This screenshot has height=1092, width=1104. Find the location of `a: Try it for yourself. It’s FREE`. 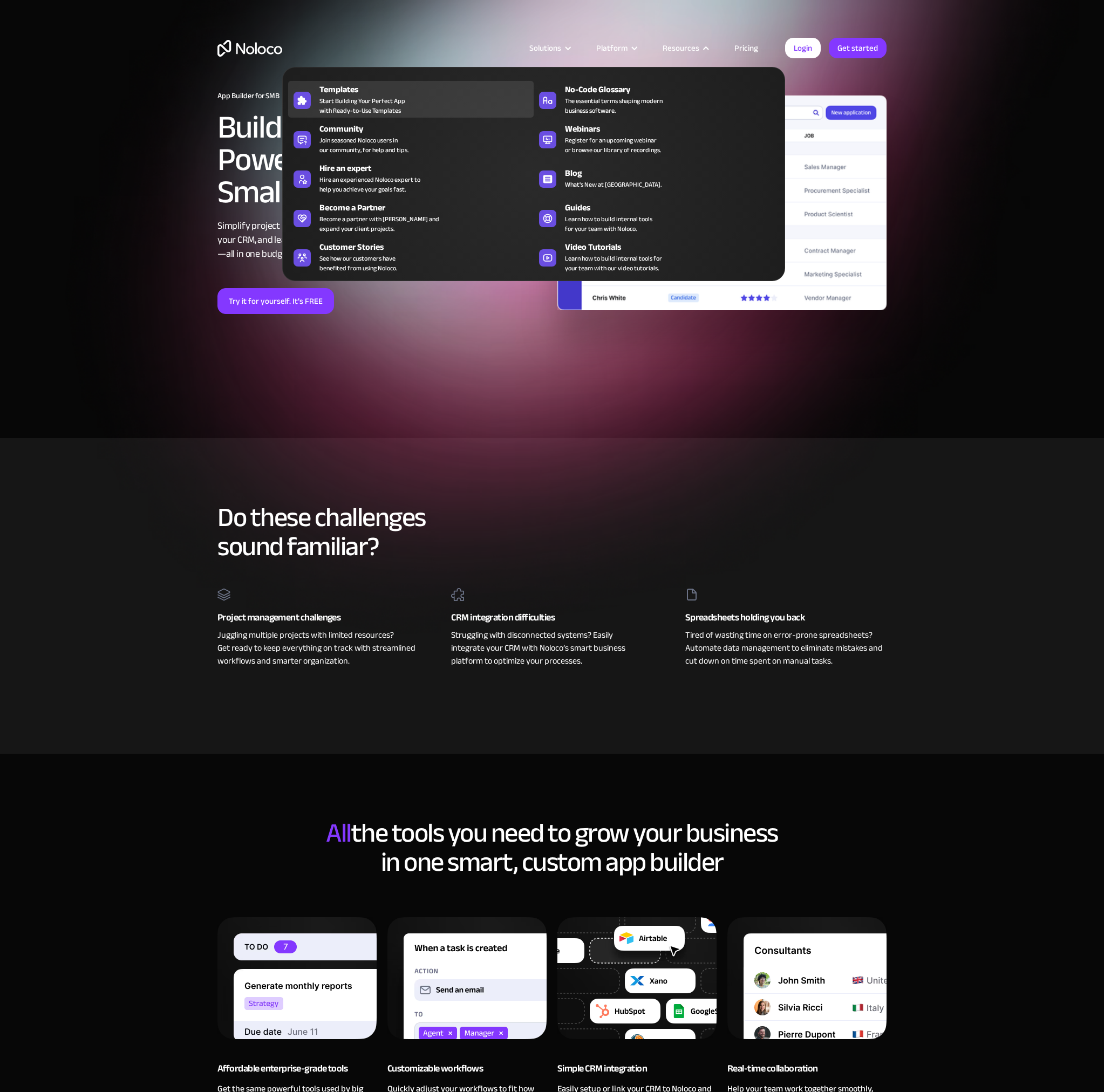

a: Try it for yourself. It’s FREE is located at coordinates (276, 301).